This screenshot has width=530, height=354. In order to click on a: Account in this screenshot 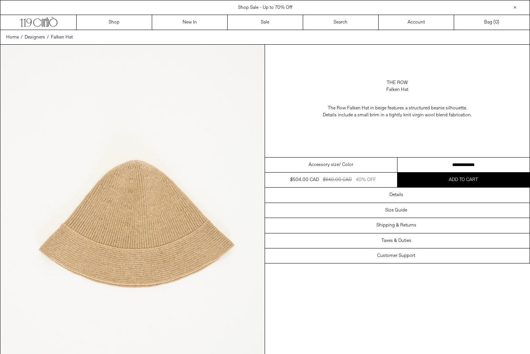, I will do `click(417, 22)`.